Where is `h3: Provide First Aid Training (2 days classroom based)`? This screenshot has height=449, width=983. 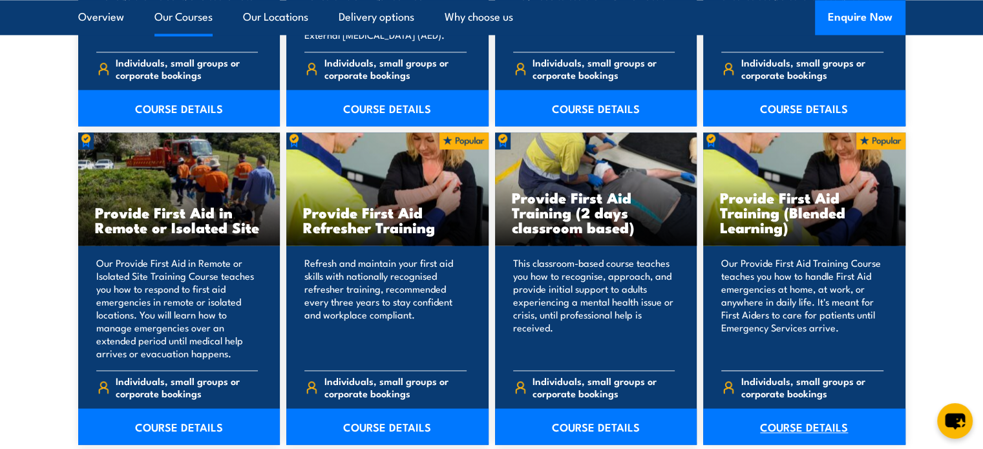
h3: Provide First Aid Training (2 days classroom based) is located at coordinates (596, 212).